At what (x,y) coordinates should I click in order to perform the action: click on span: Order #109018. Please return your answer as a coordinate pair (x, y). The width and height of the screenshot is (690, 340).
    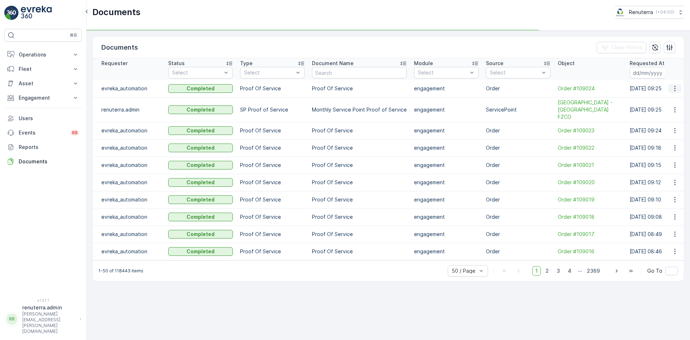
    Looking at the image, I should click on (590, 217).